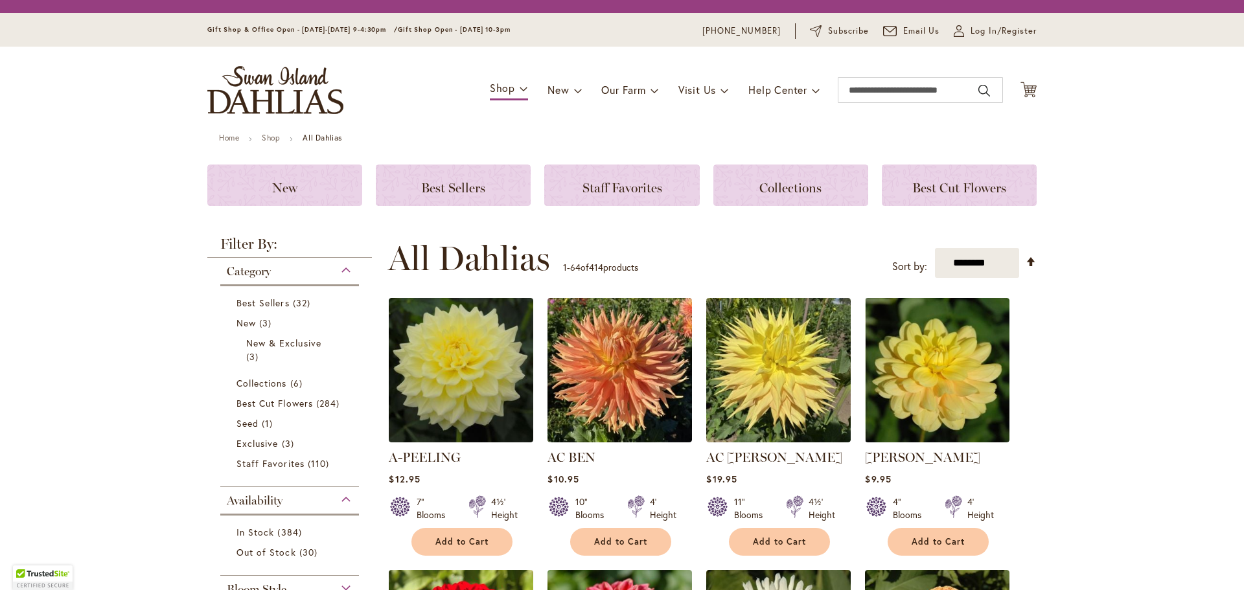  What do you see at coordinates (563, 479) in the screenshot?
I see `span: $10.95` at bounding box center [563, 479].